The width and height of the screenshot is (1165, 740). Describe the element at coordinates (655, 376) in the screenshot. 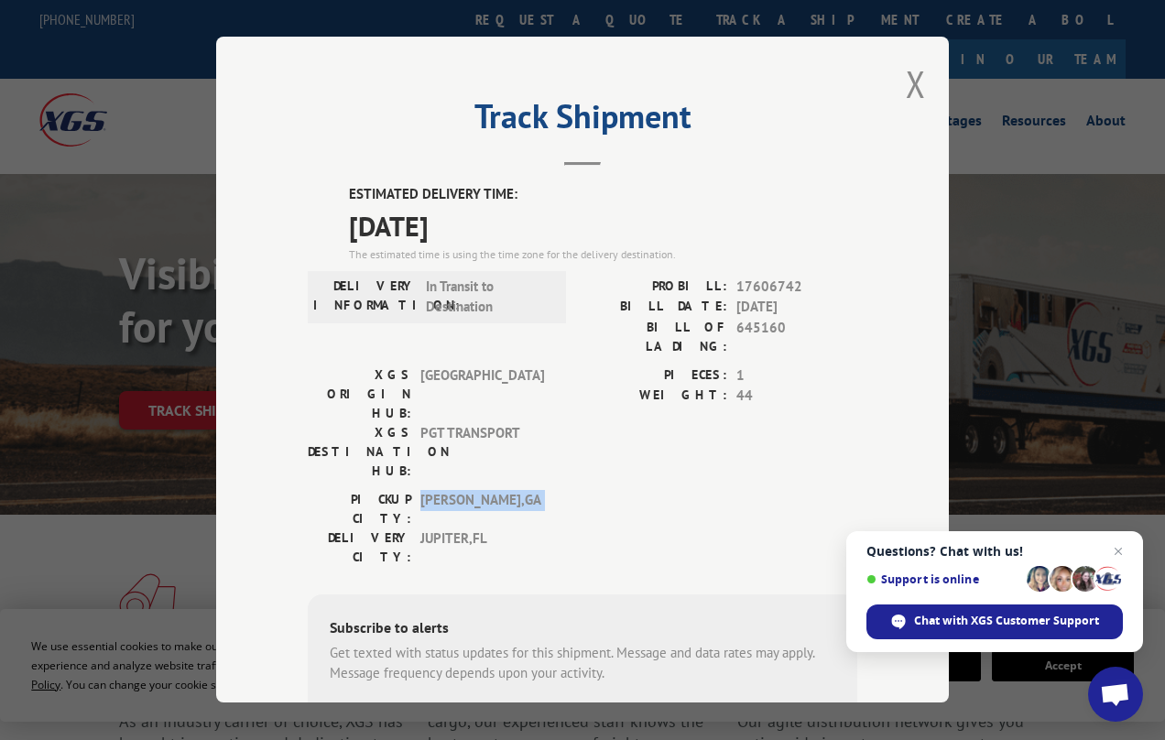

I see `label: PIECES:` at that location.